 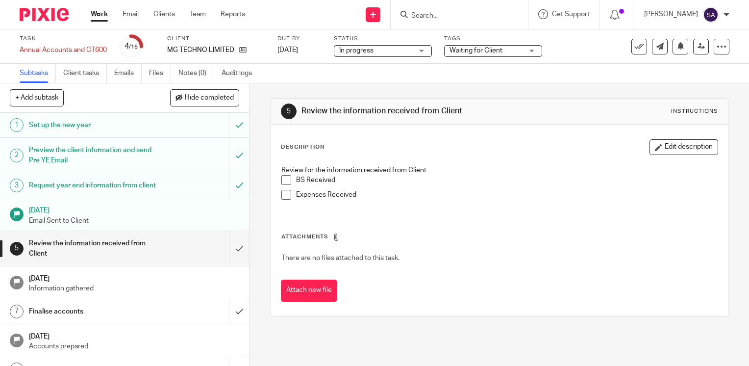 I want to click on h1: Preview the client information and send Pre YE Email, so click(x=92, y=155).